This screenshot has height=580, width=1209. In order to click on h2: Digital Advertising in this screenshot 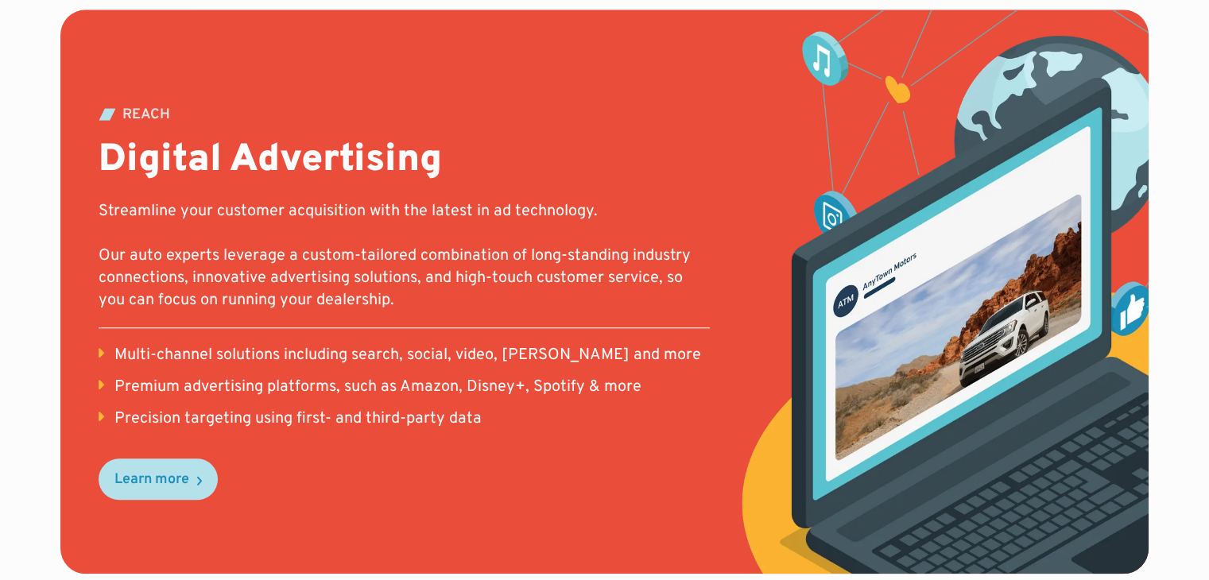, I will do `click(270, 161)`.